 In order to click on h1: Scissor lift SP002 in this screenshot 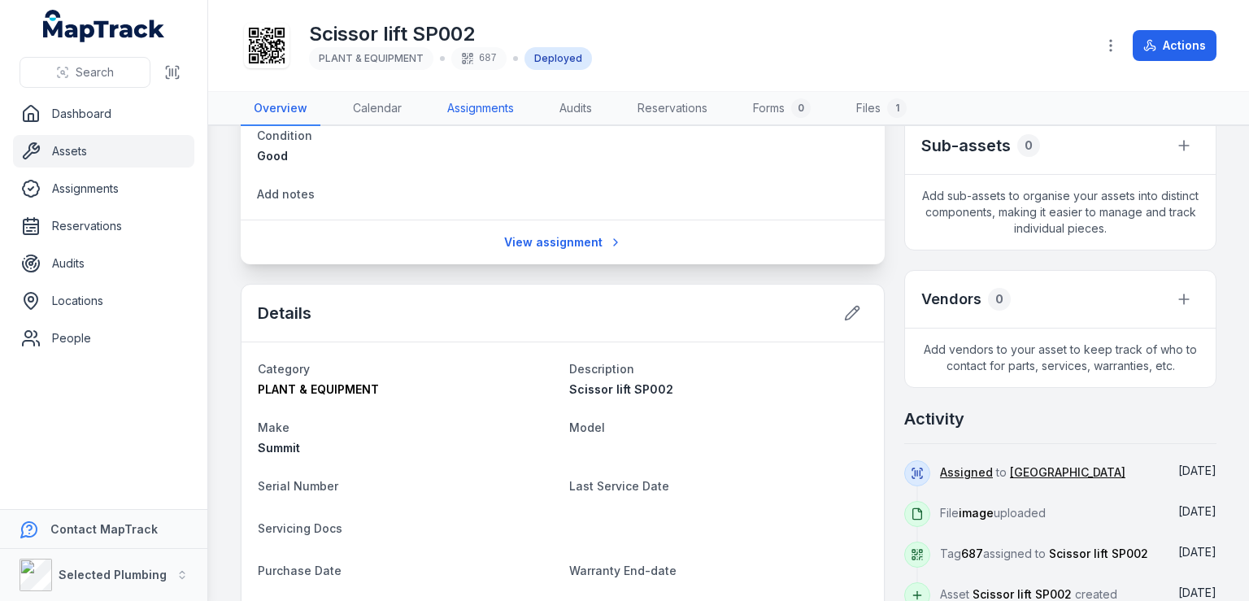, I will do `click(451, 34)`.